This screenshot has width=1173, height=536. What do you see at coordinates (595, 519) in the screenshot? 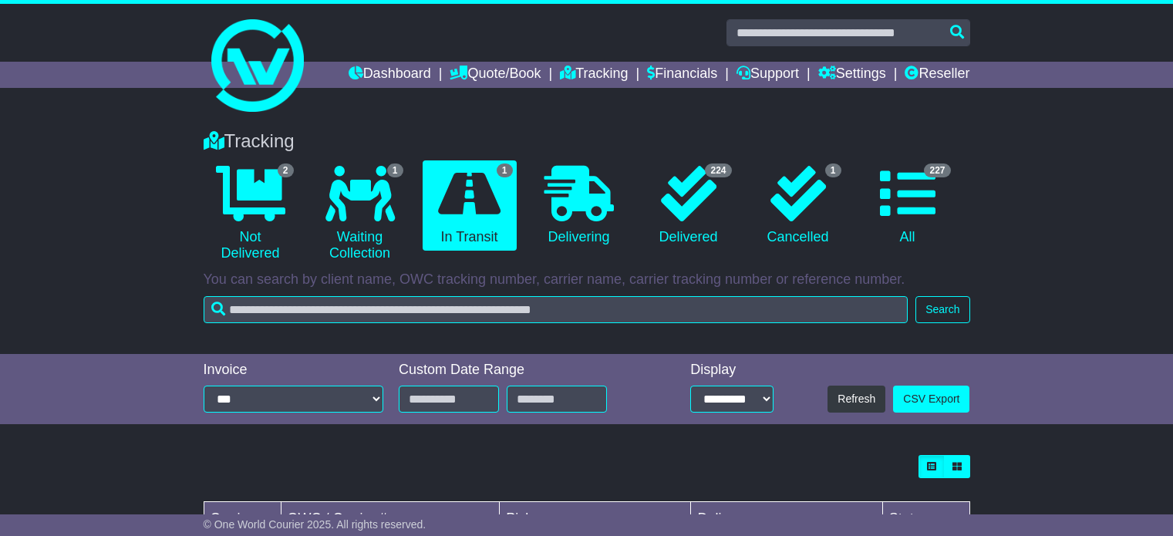
I see `td: Pickup` at bounding box center [595, 519].